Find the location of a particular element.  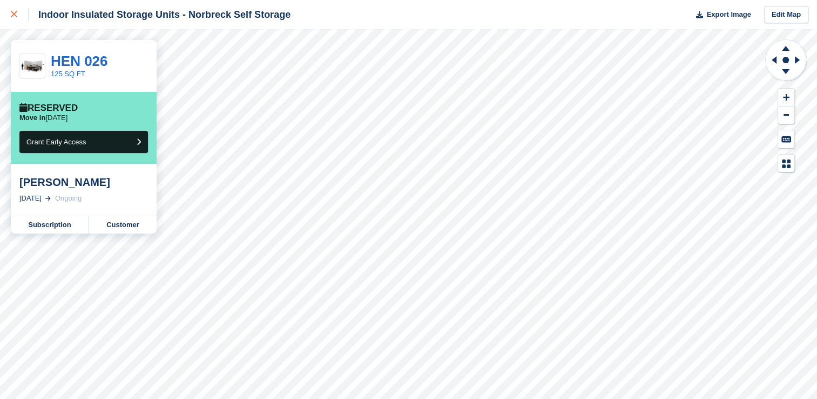

button: Keyboard Shortcuts is located at coordinates (786, 139).